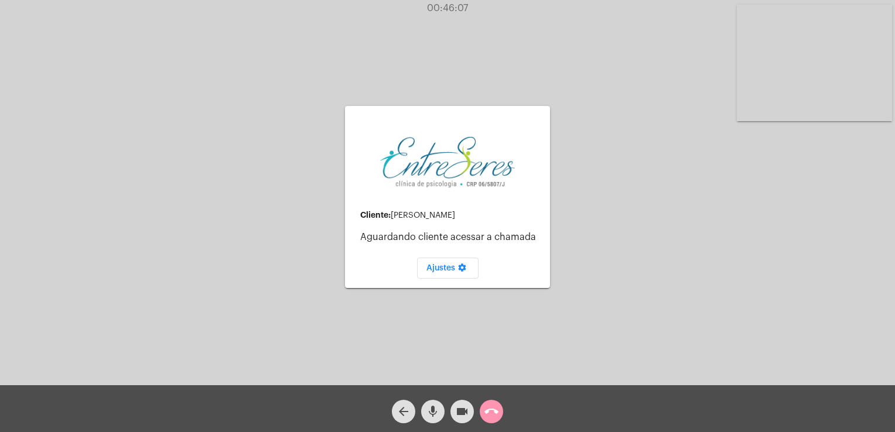 Image resolution: width=895 pixels, height=432 pixels. Describe the element at coordinates (462, 270) in the screenshot. I see `mat-icon: settings` at that location.